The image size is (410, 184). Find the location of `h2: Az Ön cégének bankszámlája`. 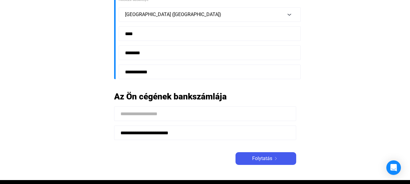

h2: Az Ön cégének bankszámlája is located at coordinates (205, 97).